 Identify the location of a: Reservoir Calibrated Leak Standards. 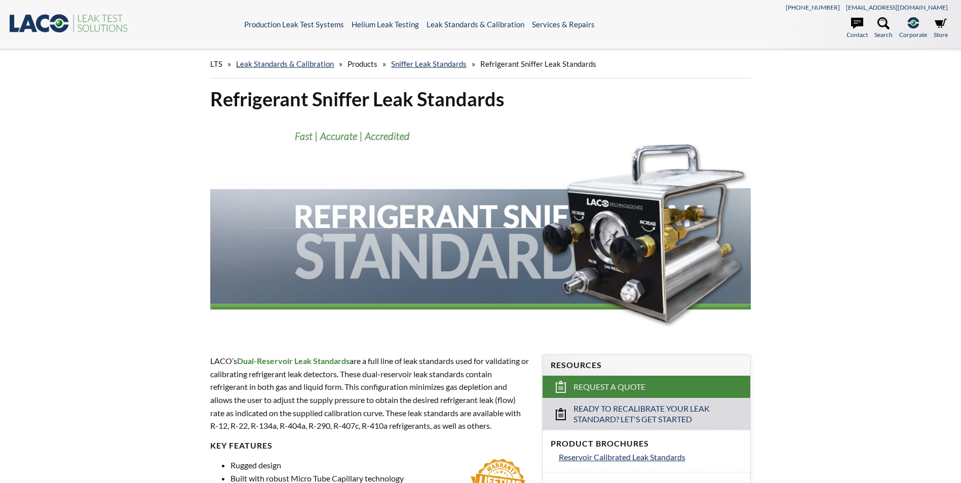
(650, 457).